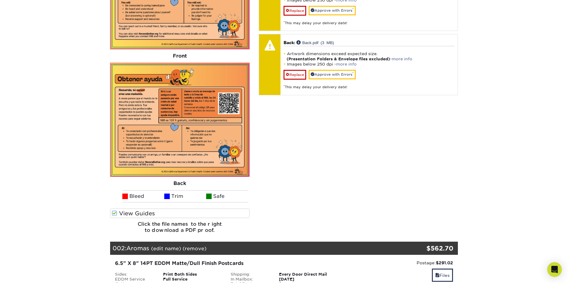 This screenshot has height=283, width=568. I want to click on li: Artwork dimensions exceed expected size. -, so click(369, 56).